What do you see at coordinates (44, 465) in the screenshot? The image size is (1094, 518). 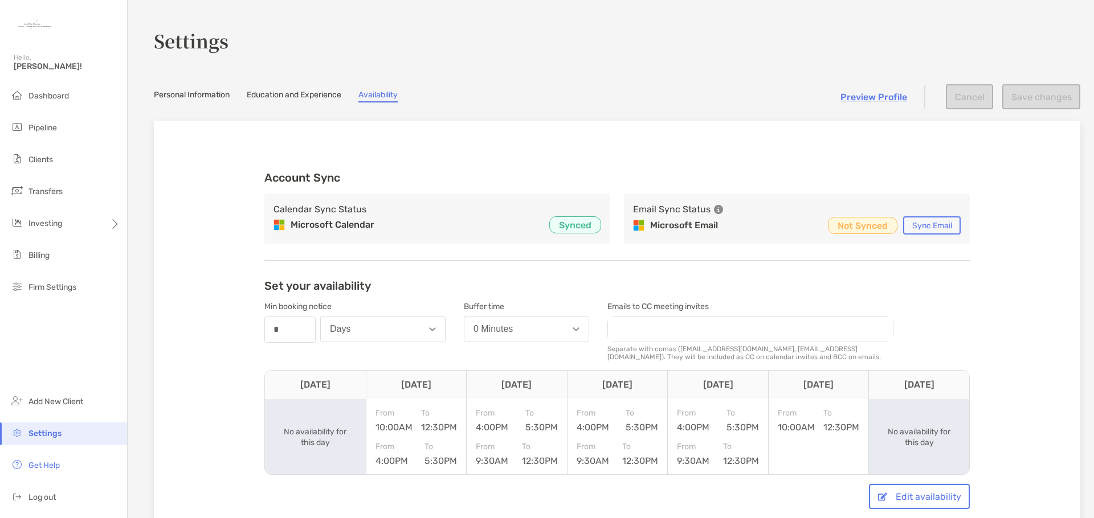 I see `span: Get Help` at bounding box center [44, 465].